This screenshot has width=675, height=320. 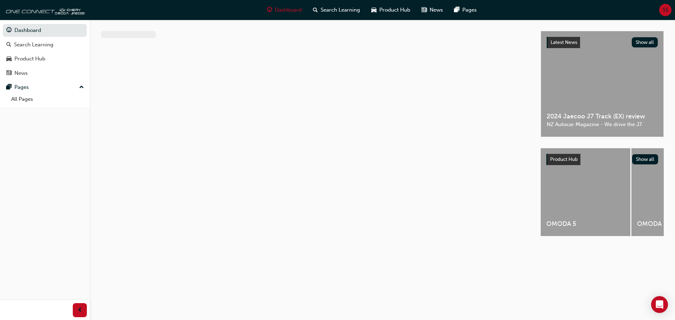 What do you see at coordinates (564, 42) in the screenshot?
I see `span: Latest News` at bounding box center [564, 42].